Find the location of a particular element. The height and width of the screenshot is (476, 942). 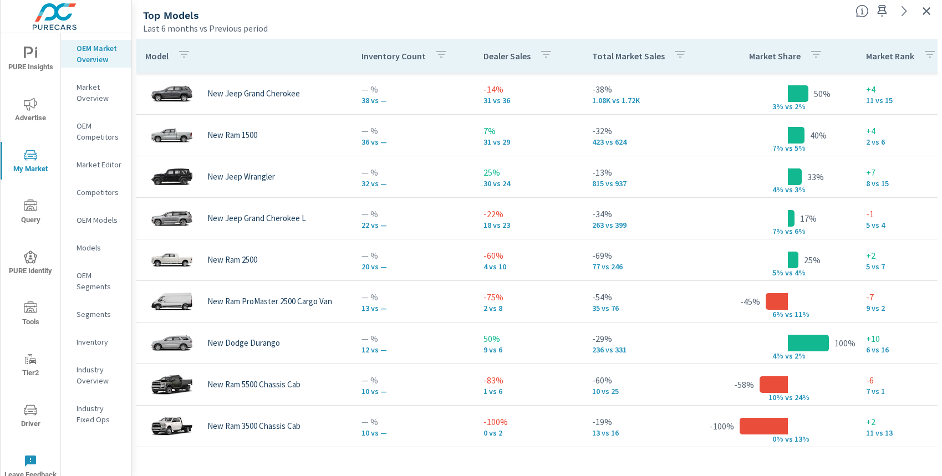

p: OEM Segments is located at coordinates (99, 281).